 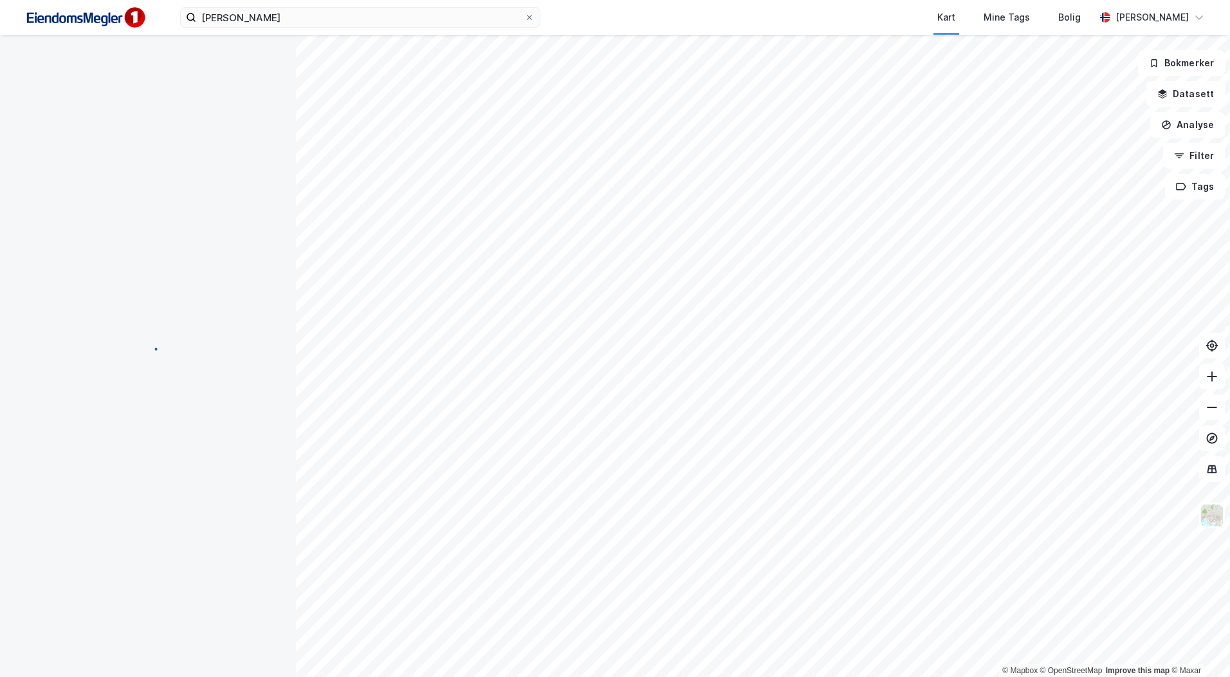 What do you see at coordinates (360, 17) in the screenshot?
I see `input: Søk på adresse, matrikkel, gårdeiere, leietakere eller personer` at bounding box center [360, 17].